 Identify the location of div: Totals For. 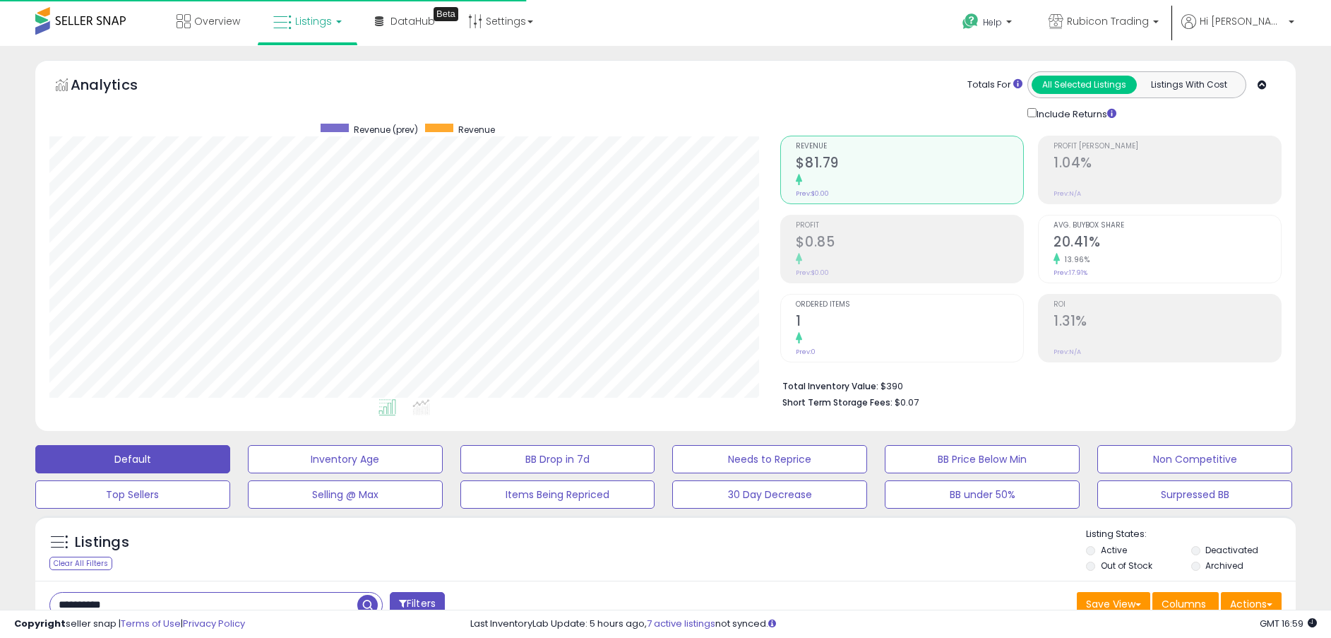
(995, 85).